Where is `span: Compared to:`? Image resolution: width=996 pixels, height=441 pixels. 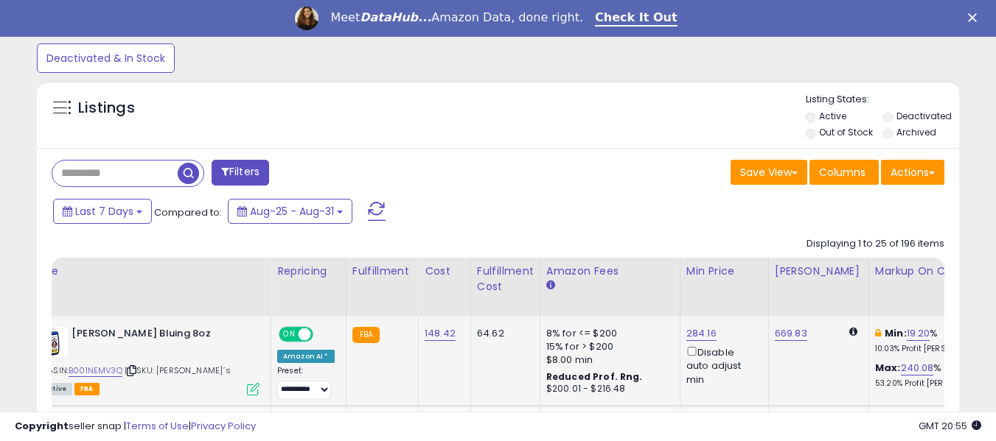
span: Compared to: is located at coordinates (188, 212).